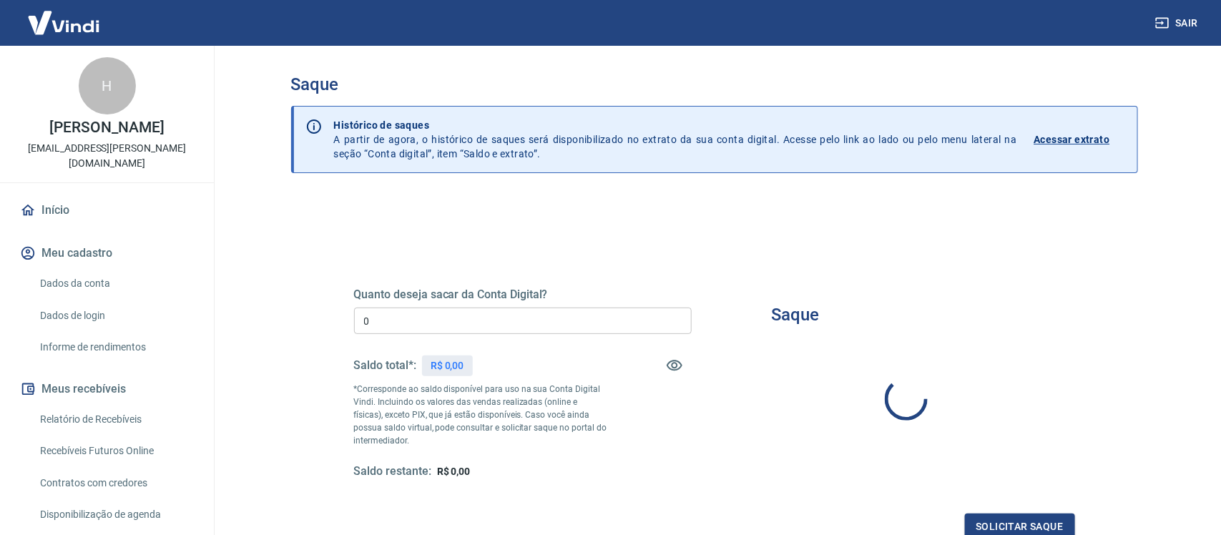 This screenshot has width=1221, height=535. Describe the element at coordinates (675, 139) in the screenshot. I see `p: A partir de agora, o histórico de saques será disponibilizado no extrato da sua conta digital. Ac...` at that location.